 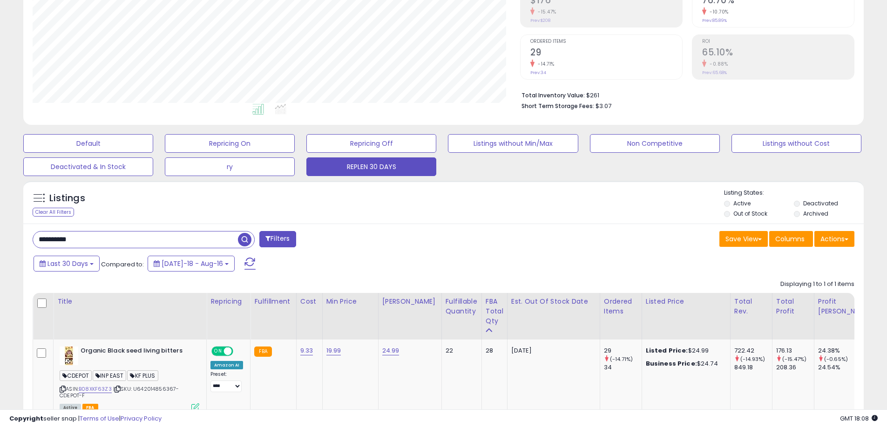 I want to click on button: Columns, so click(x=791, y=239).